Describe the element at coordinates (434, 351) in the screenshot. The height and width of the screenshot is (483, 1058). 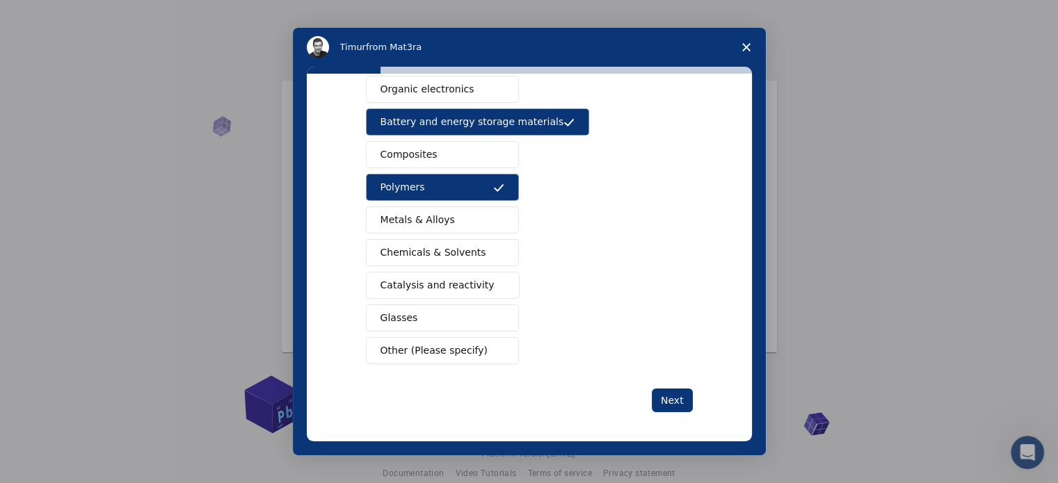
I see `span: Other (Please specify)` at that location.